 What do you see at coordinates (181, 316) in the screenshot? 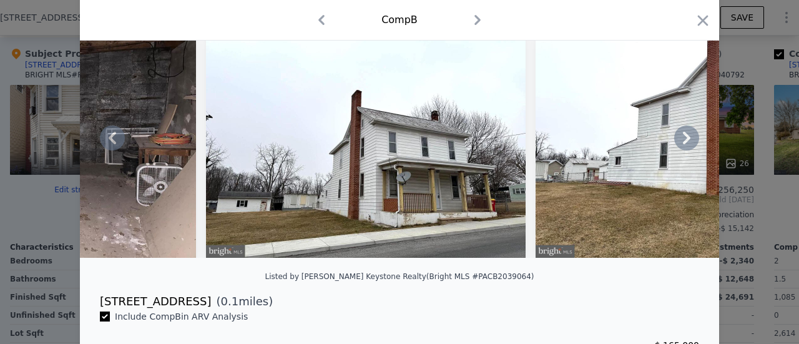
I see `span: Include Comp B in ARV Analysis` at bounding box center [181, 316].